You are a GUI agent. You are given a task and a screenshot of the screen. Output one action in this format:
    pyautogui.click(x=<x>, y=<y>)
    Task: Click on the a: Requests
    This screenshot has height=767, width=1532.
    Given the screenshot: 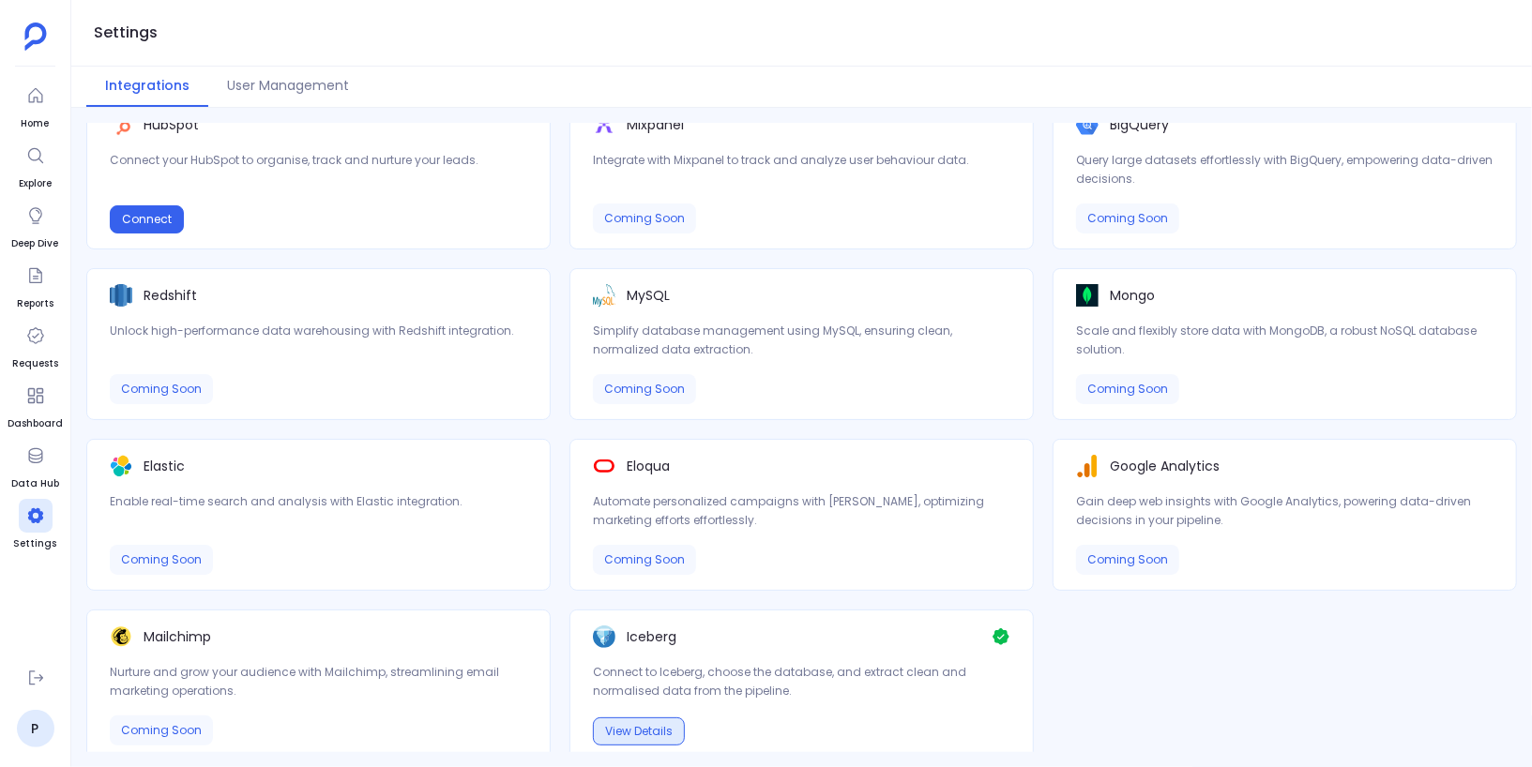 What is the action you would take?
    pyautogui.click(x=35, y=345)
    